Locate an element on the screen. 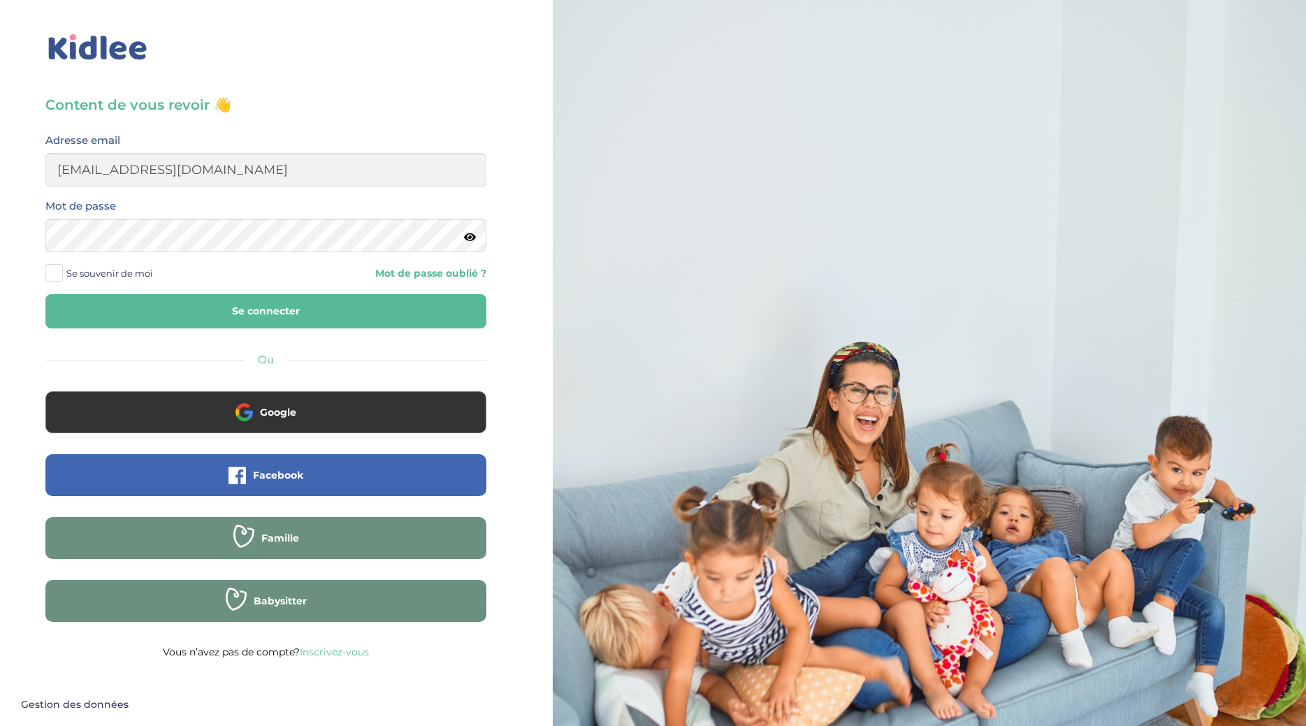 This screenshot has height=726, width=1306. img: logo_kidlee_bleu is located at coordinates (98, 48).